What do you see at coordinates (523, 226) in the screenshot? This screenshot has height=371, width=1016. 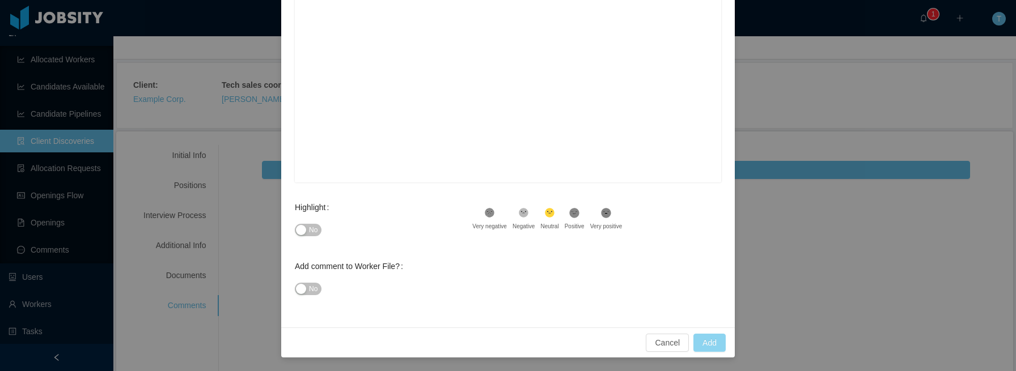 I see `div: Negative` at bounding box center [523, 226].